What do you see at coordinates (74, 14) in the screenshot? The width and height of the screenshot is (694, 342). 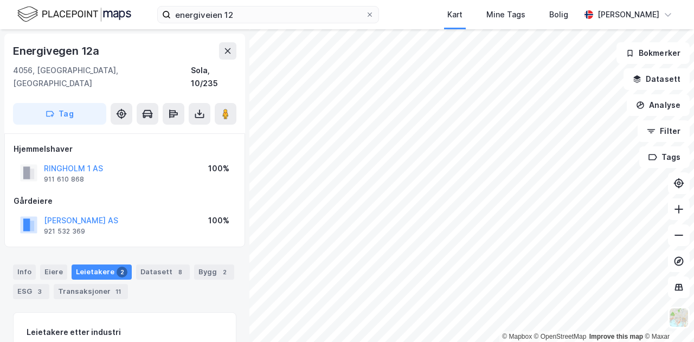 I see `img: logo.f888ab2527a4732fd821a326f86c7f29.svg` at bounding box center [74, 14].